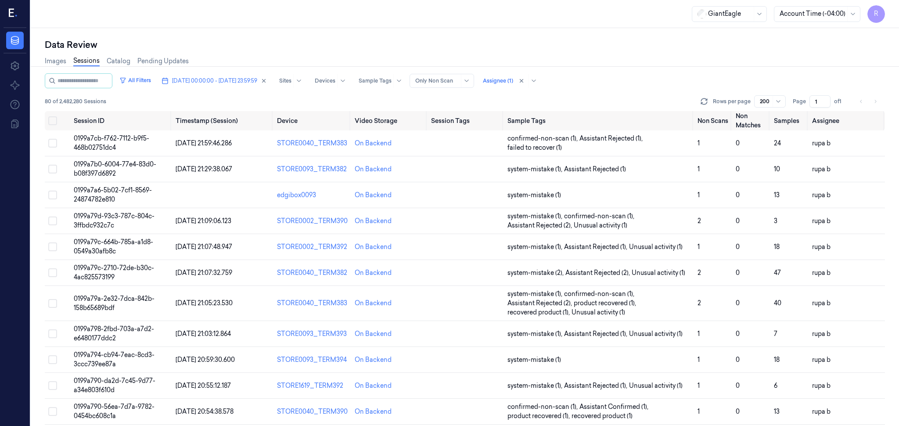 This screenshot has height=426, width=899. Describe the element at coordinates (799, 101) in the screenshot. I see `span: Page` at that location.